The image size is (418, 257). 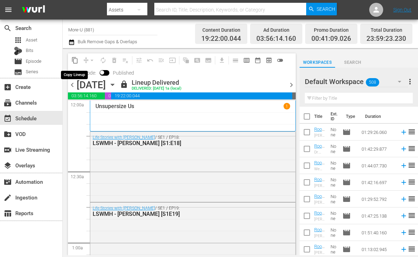 I want to click on p: 1, so click(x=287, y=106).